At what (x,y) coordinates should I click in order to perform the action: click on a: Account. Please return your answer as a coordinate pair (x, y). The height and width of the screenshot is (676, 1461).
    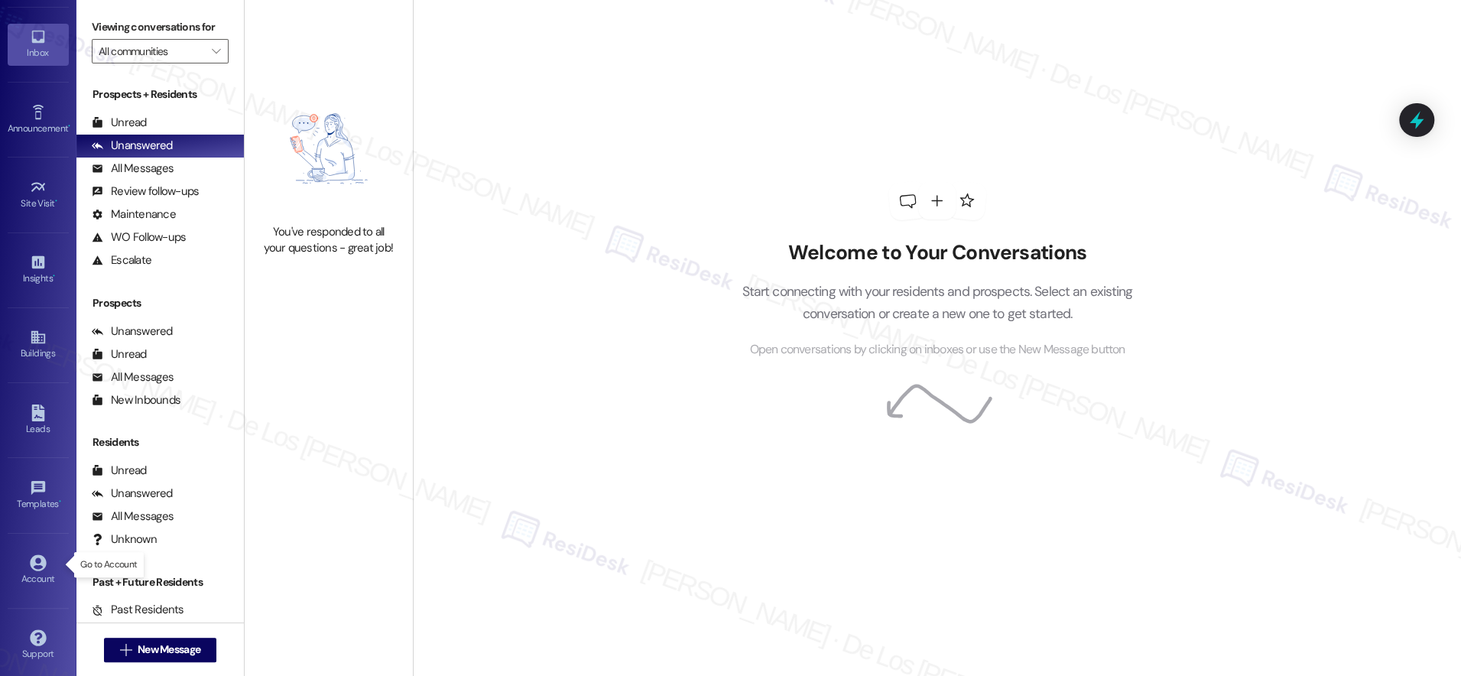
    Looking at the image, I should click on (38, 570).